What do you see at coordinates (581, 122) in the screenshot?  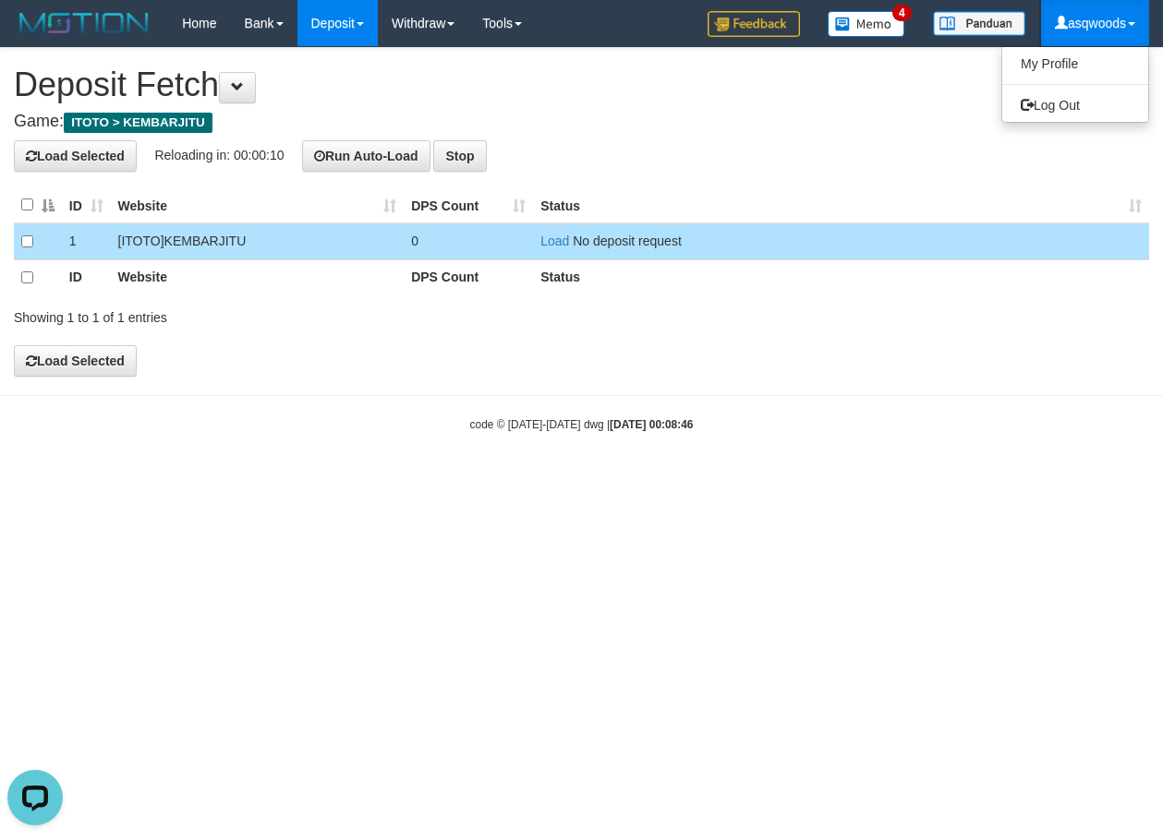 I see `h4: Game:` at bounding box center [581, 122].